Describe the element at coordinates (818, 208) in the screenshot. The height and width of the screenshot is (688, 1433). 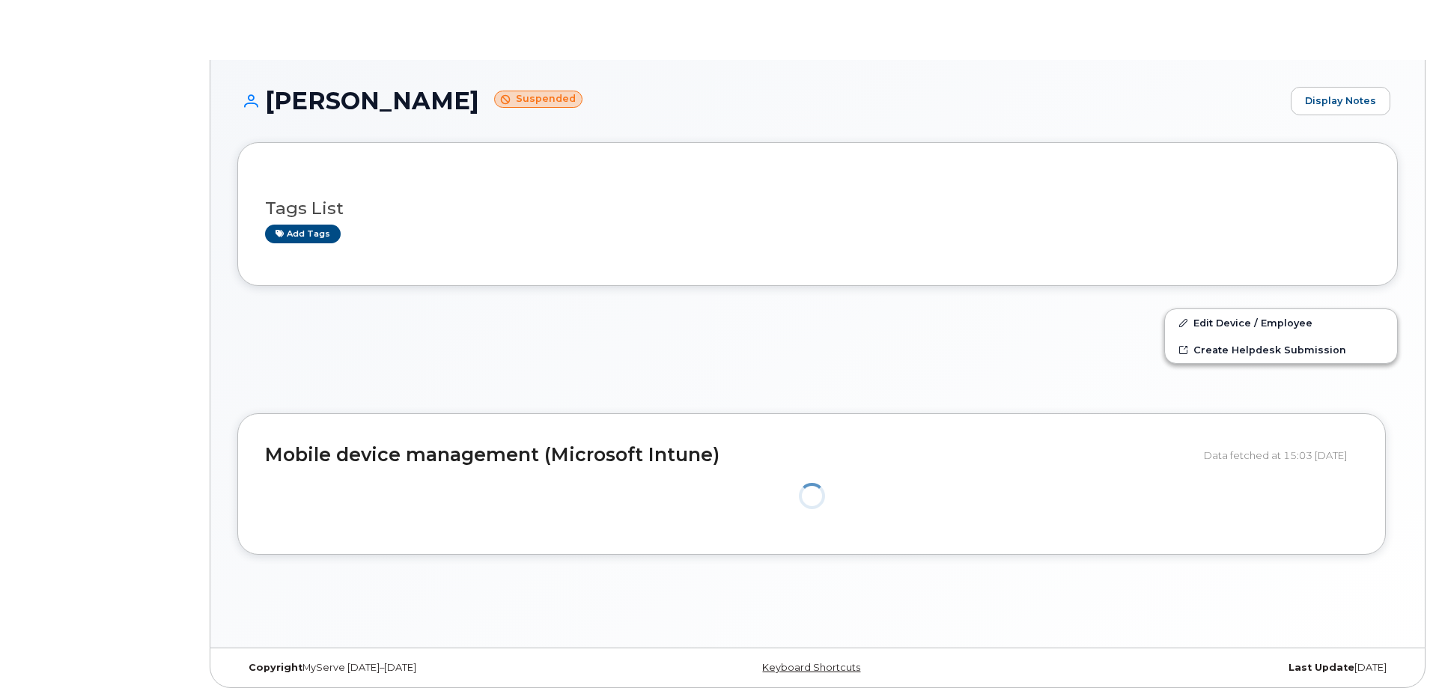
I see `h3: Tags List` at that location.